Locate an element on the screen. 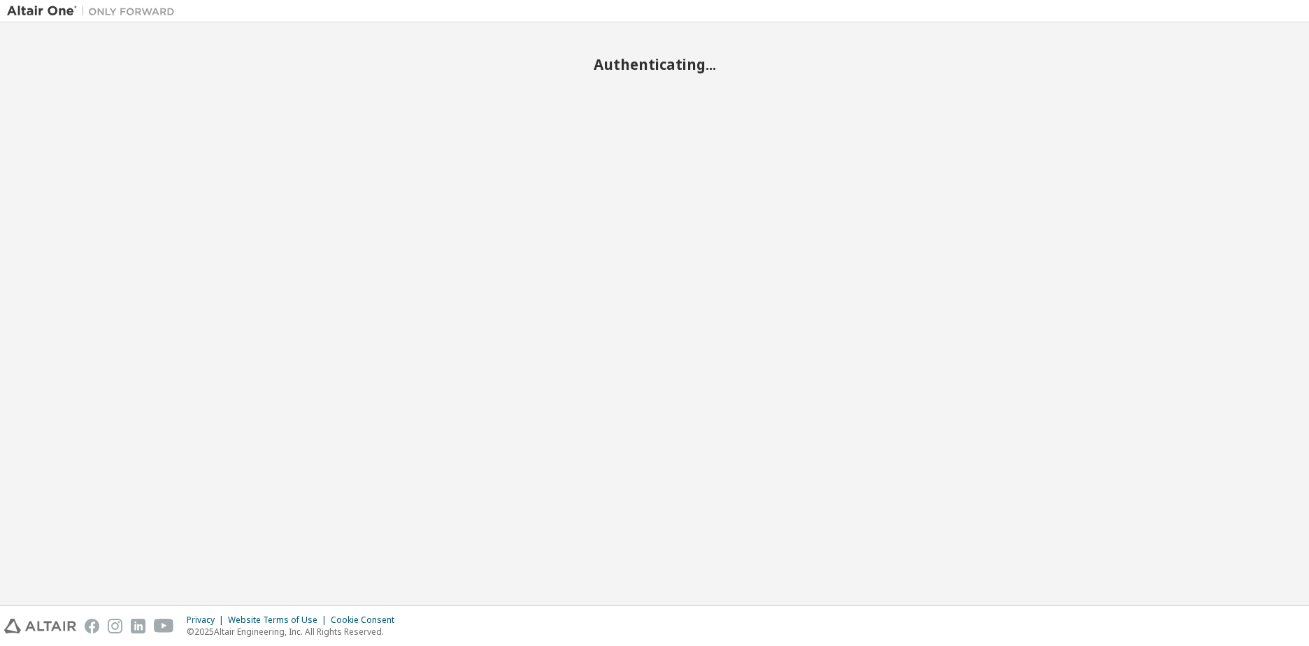 The width and height of the screenshot is (1309, 646). img: Altair One is located at coordinates (94, 11).